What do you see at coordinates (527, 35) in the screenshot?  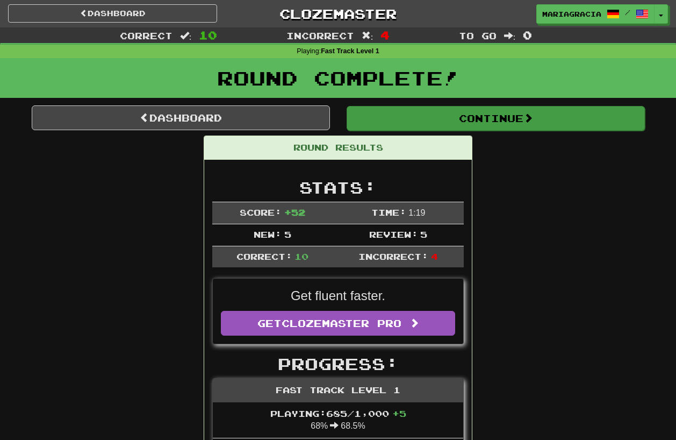 I see `span: 0` at bounding box center [527, 35].